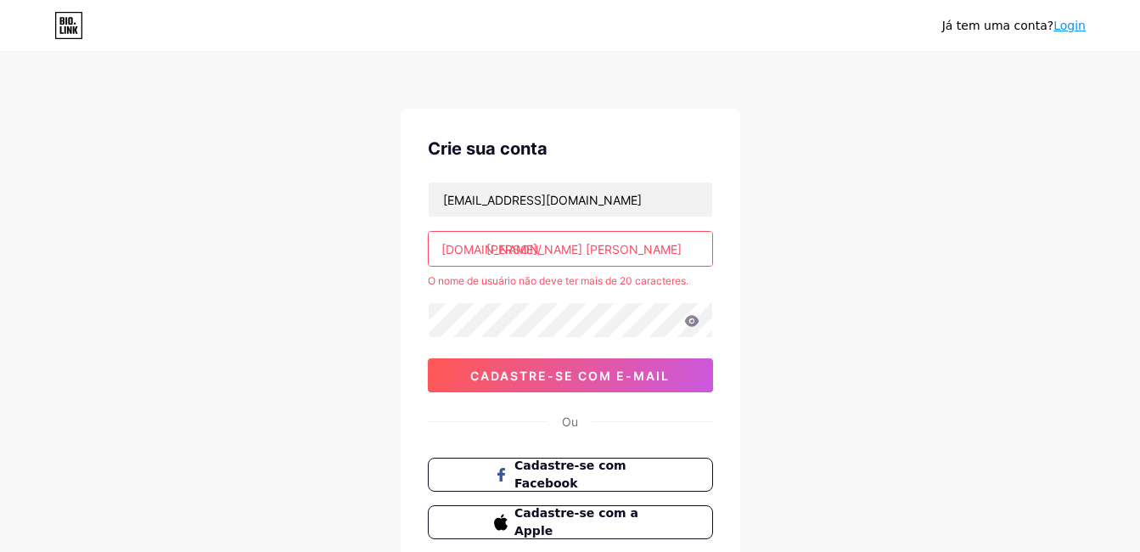 This screenshot has width=1140, height=552. Describe the element at coordinates (580, 522) in the screenshot. I see `span: Cadastre-se com a Apple` at that location.